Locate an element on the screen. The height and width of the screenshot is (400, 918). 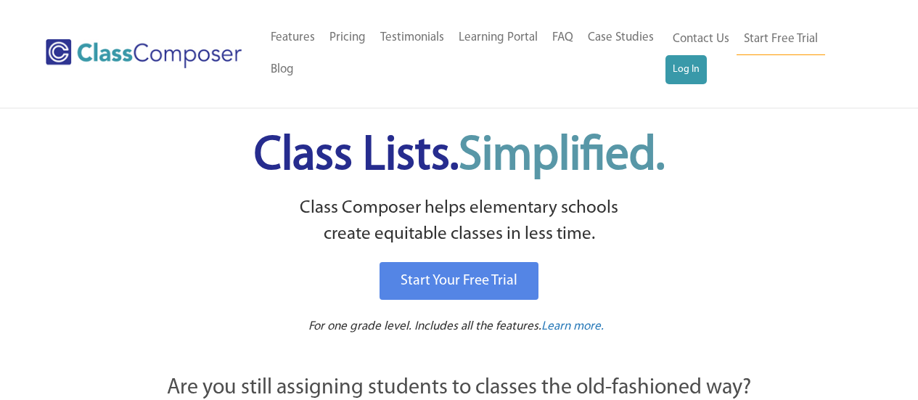
a: Start Free Trial is located at coordinates (781, 39).